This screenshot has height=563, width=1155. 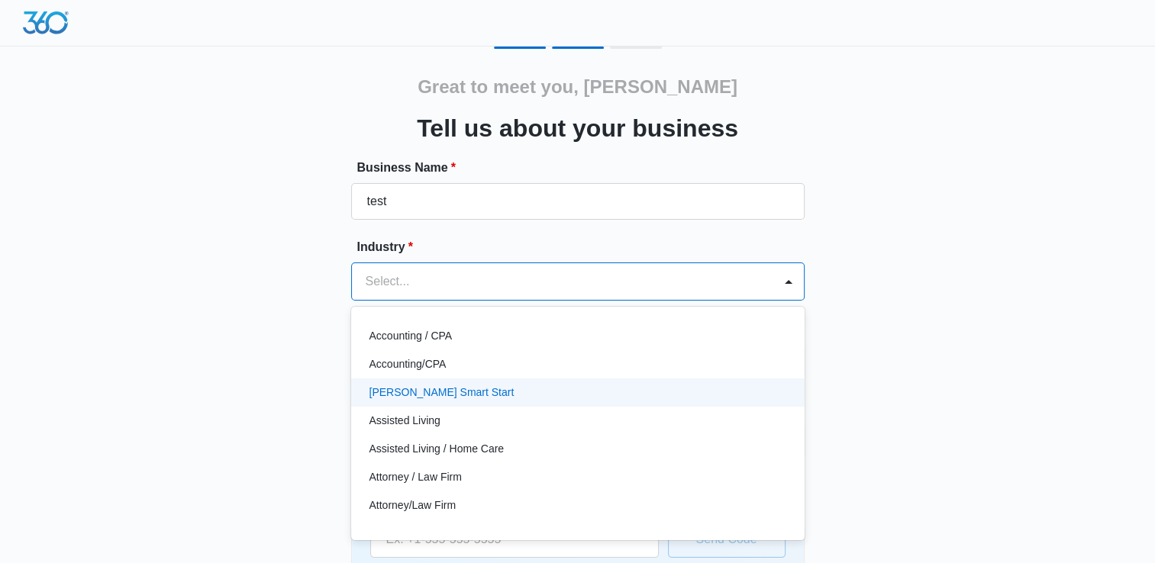 What do you see at coordinates (584, 247) in the screenshot?
I see `label: Industry` at bounding box center [584, 247].